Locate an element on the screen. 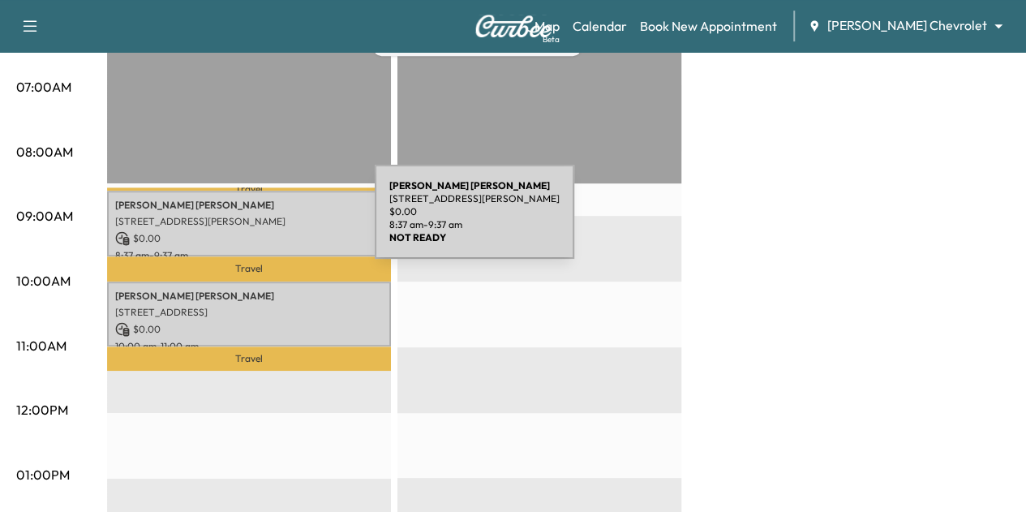 The width and height of the screenshot is (1026, 512). a: Book New Appointment is located at coordinates (708, 26).